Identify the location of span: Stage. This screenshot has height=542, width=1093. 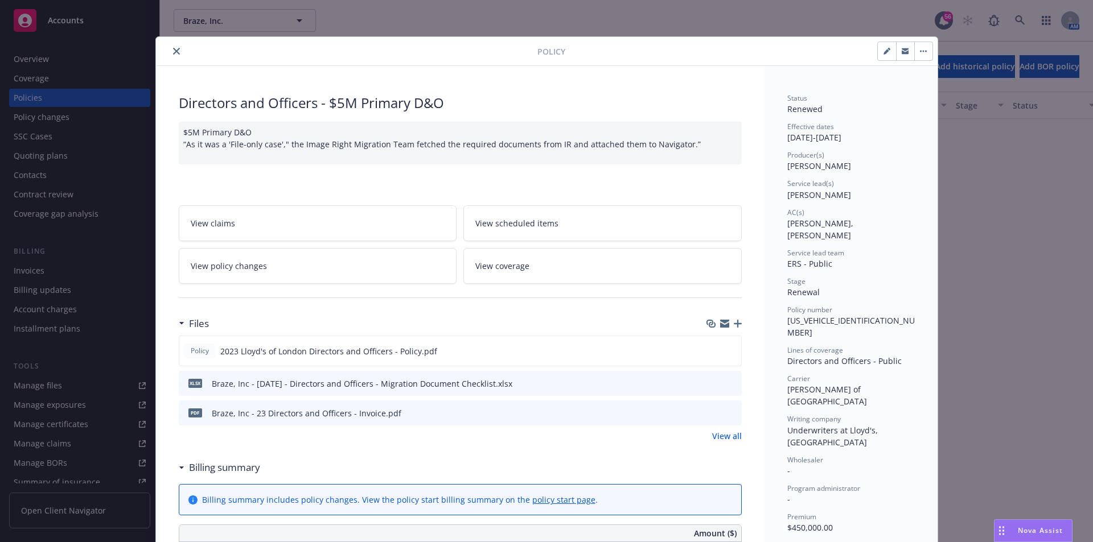
(796, 281).